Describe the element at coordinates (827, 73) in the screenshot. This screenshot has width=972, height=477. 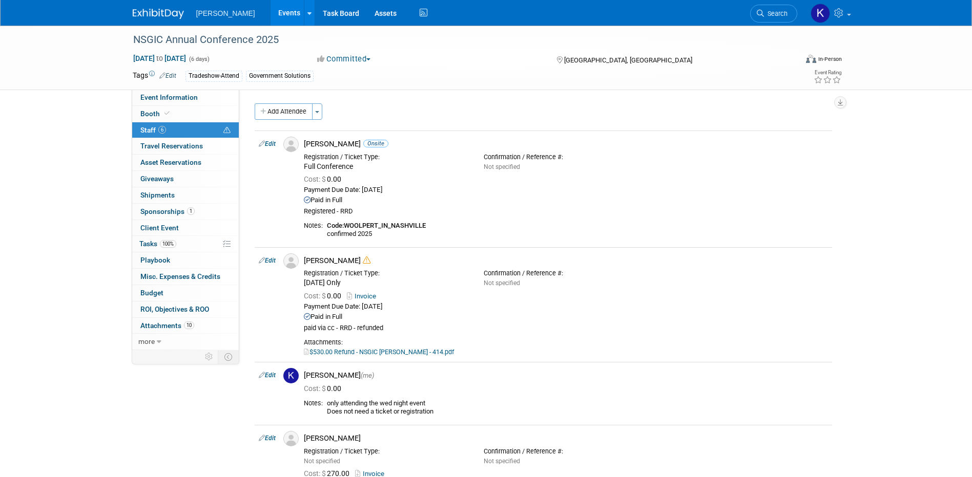
I see `div: Event Rating` at that location.